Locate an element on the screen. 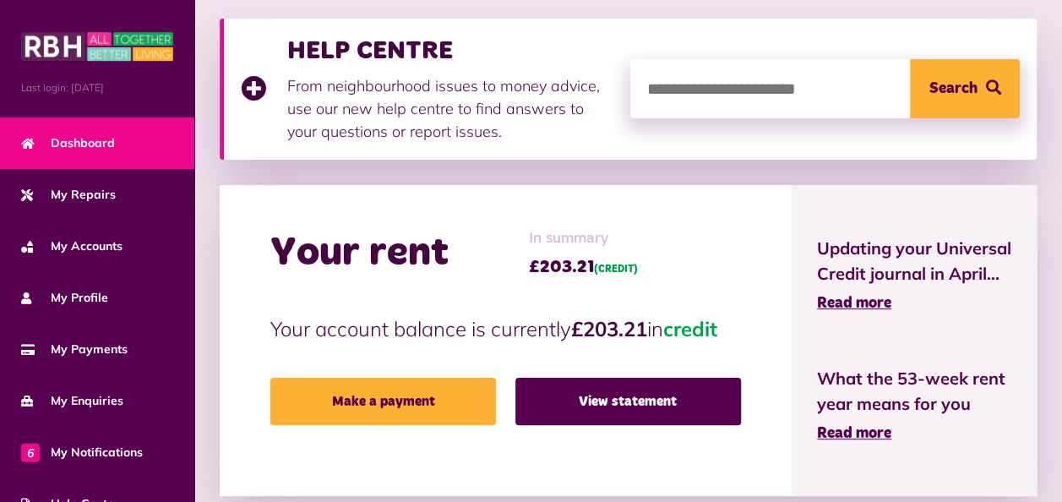  span: My Repairs is located at coordinates (68, 194).